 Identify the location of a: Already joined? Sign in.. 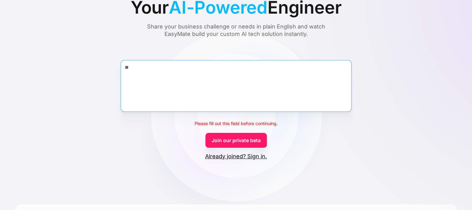
(236, 157).